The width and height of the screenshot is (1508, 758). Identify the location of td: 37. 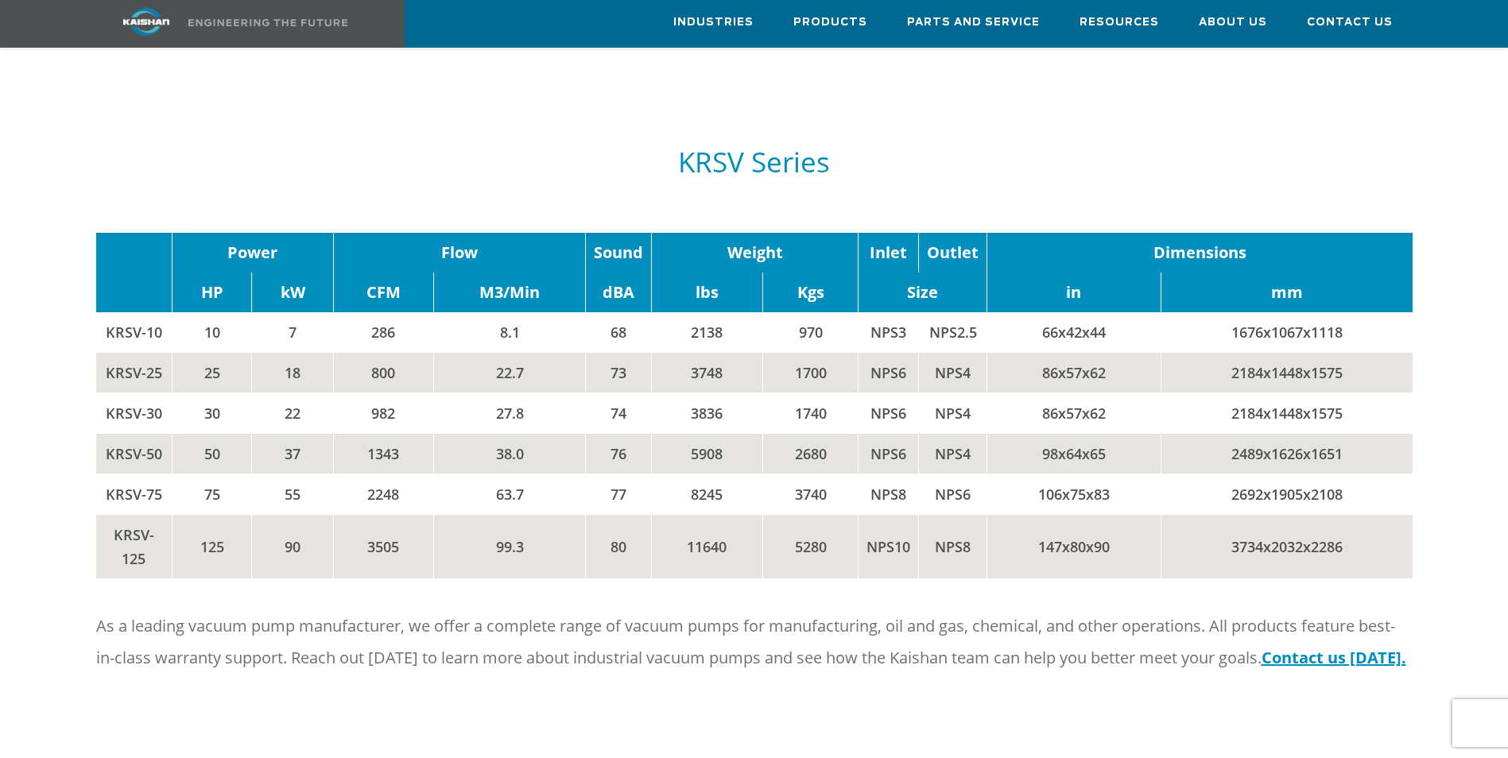
(293, 453).